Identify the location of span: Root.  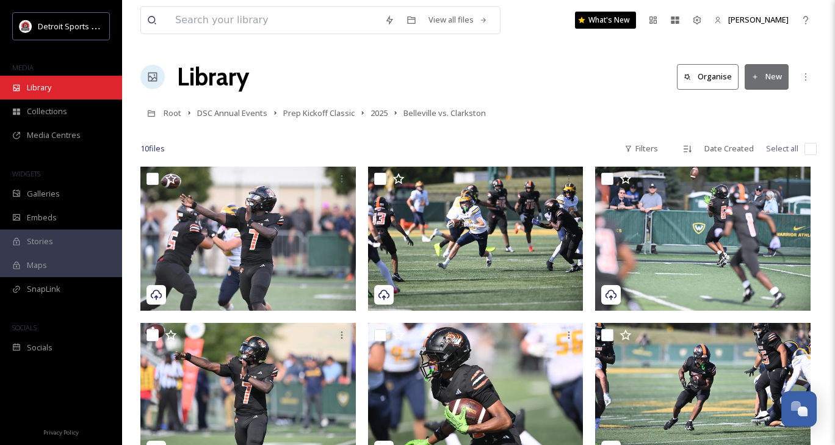
(172, 113).